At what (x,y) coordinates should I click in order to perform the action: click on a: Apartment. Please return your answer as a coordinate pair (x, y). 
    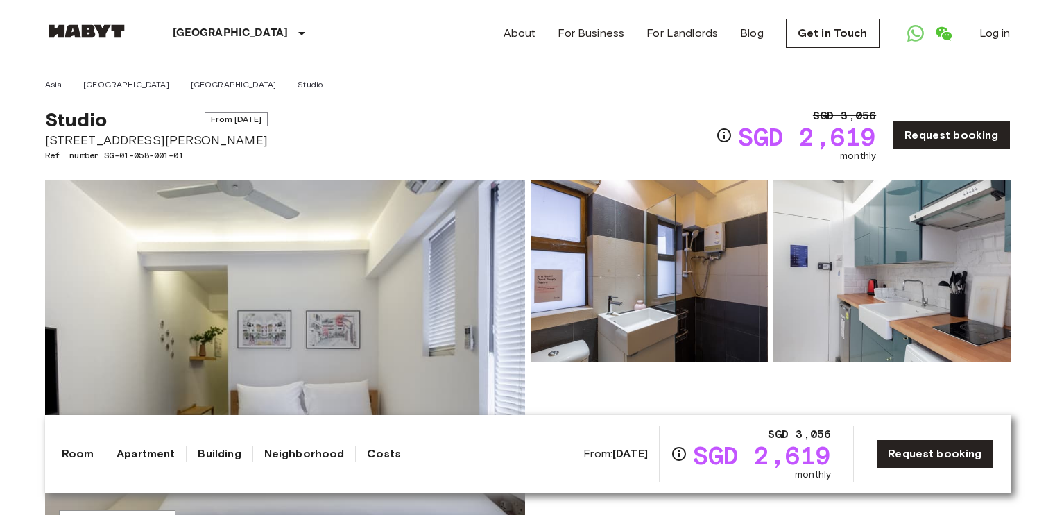
    Looking at the image, I should click on (146, 454).